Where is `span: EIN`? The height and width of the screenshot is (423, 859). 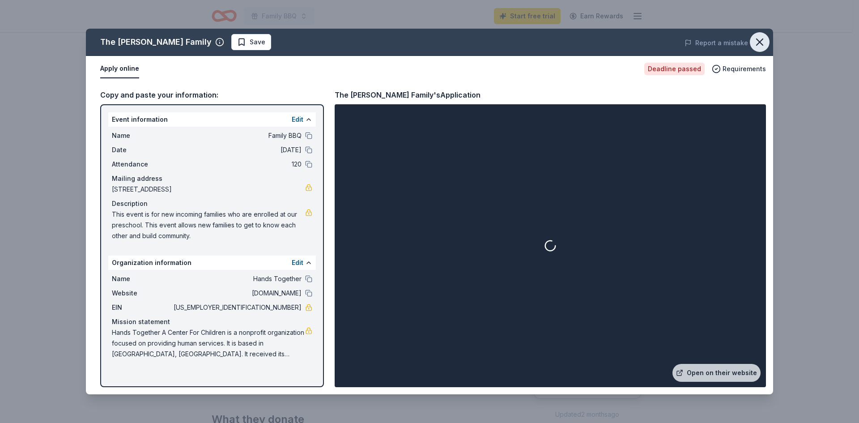 span: EIN is located at coordinates (142, 307).